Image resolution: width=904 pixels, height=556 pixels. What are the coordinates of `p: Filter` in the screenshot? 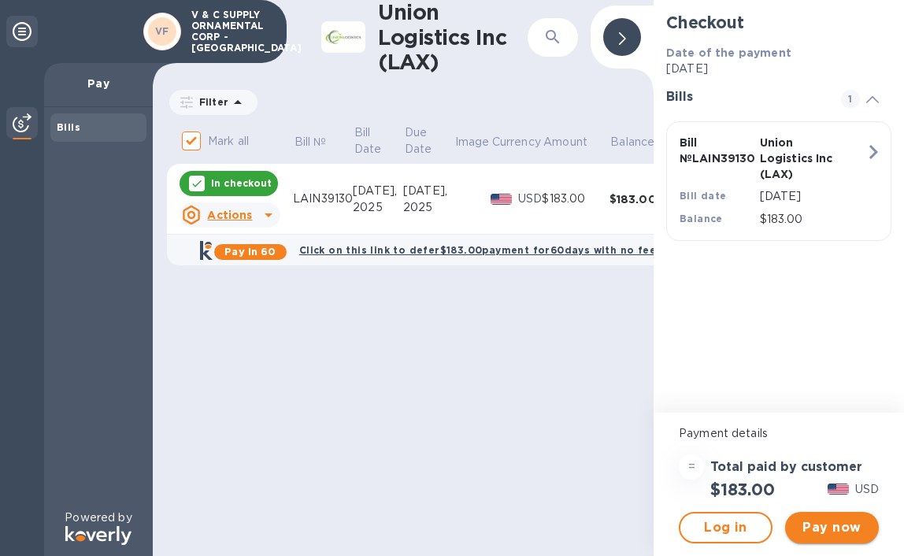 It's located at (210, 102).